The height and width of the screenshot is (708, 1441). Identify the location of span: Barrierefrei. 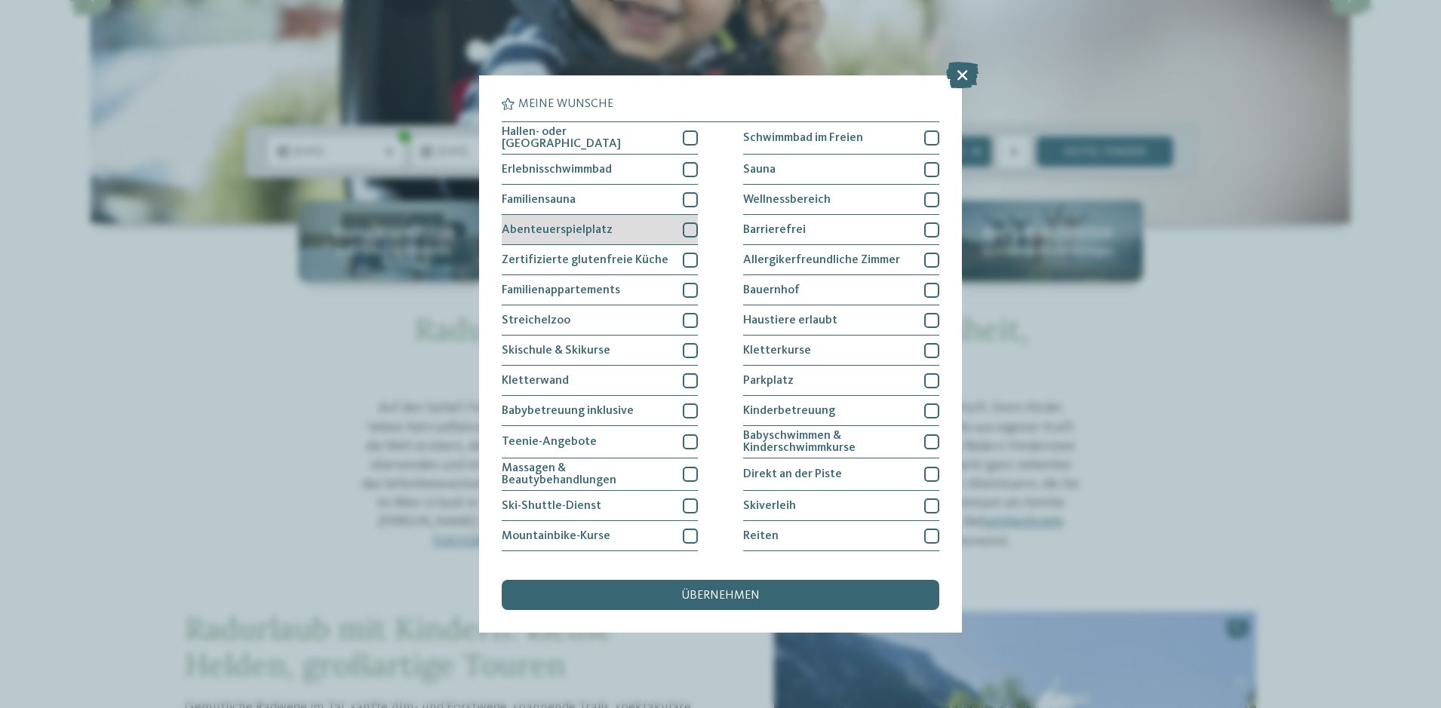
(774, 230).